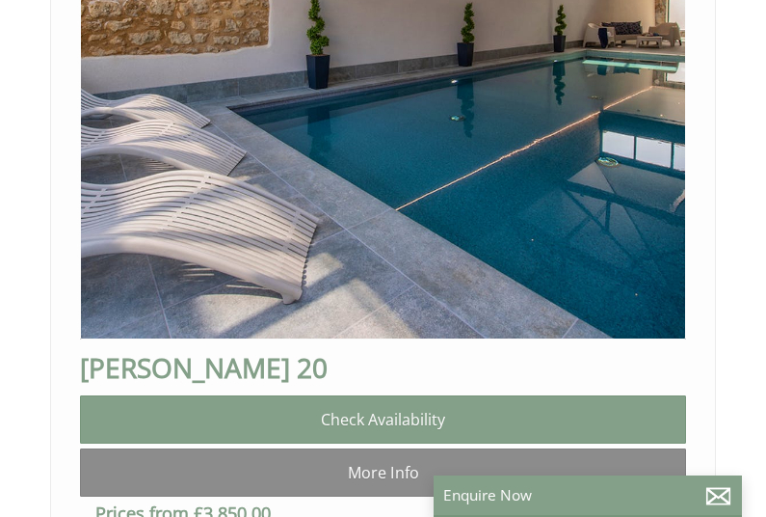 The image size is (766, 517). Describe the element at coordinates (383, 472) in the screenshot. I see `a: More Info` at that location.